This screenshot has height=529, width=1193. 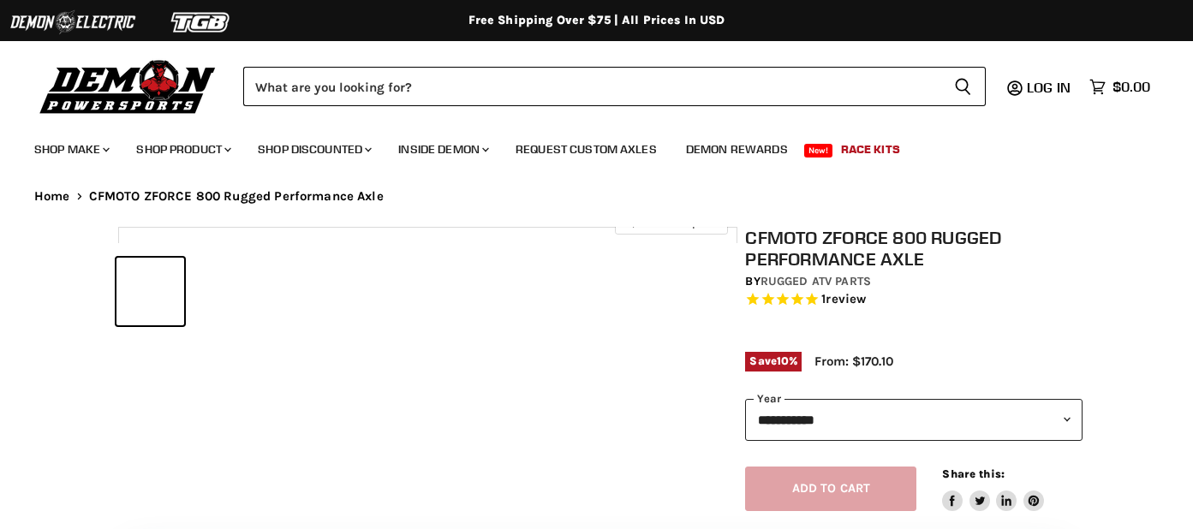 What do you see at coordinates (914, 248) in the screenshot?
I see `h1: CFMOTO ZFORCE 800 Rugged Performance Axle` at bounding box center [914, 248].